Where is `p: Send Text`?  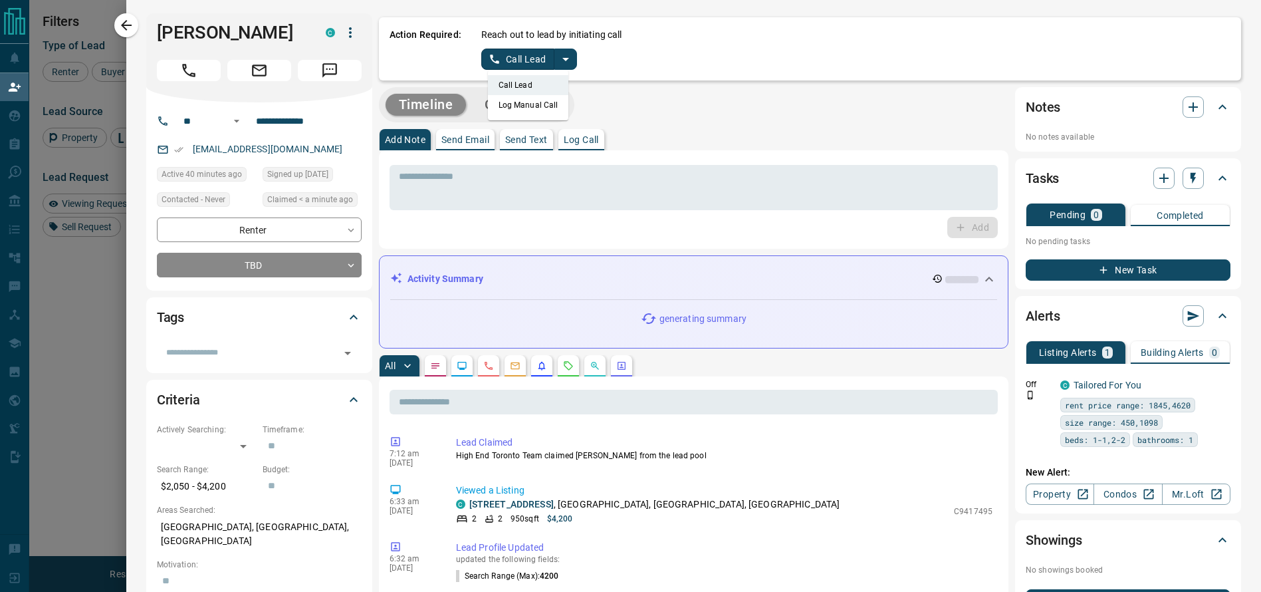 p: Send Text is located at coordinates (527, 140).